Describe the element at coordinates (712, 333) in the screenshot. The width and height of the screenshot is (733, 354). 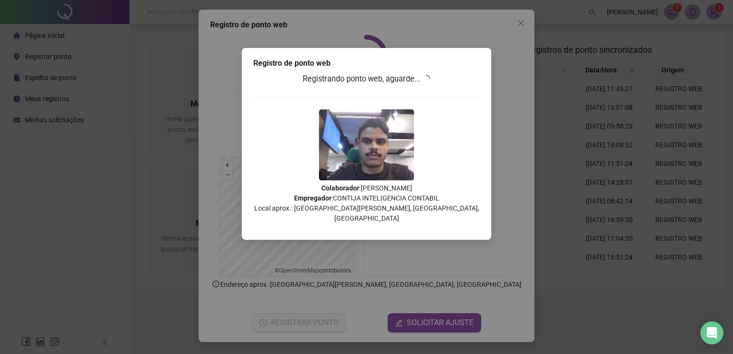
I see `div: Open Intercom Messenger` at that location.